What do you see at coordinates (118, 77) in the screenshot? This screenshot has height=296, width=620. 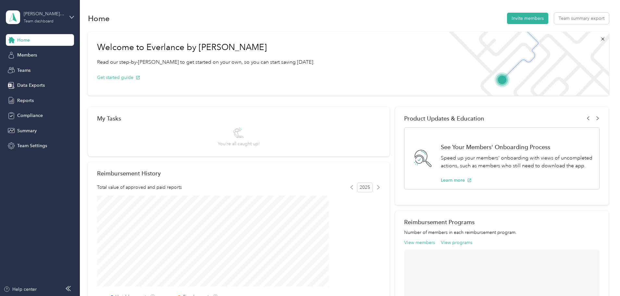 I see `button: Get started guide` at bounding box center [118, 77].